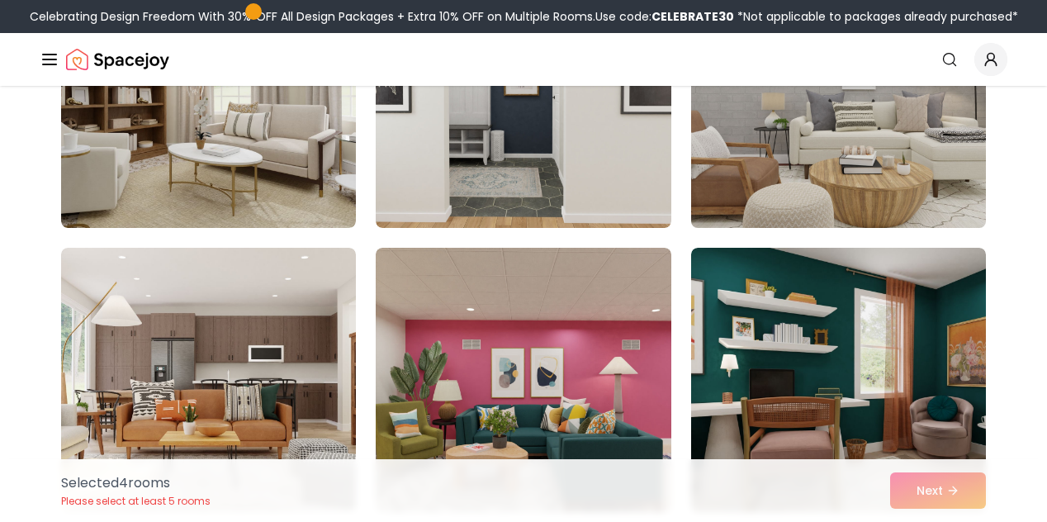 The height and width of the screenshot is (522, 1047). I want to click on img: Room room-23, so click(522, 380).